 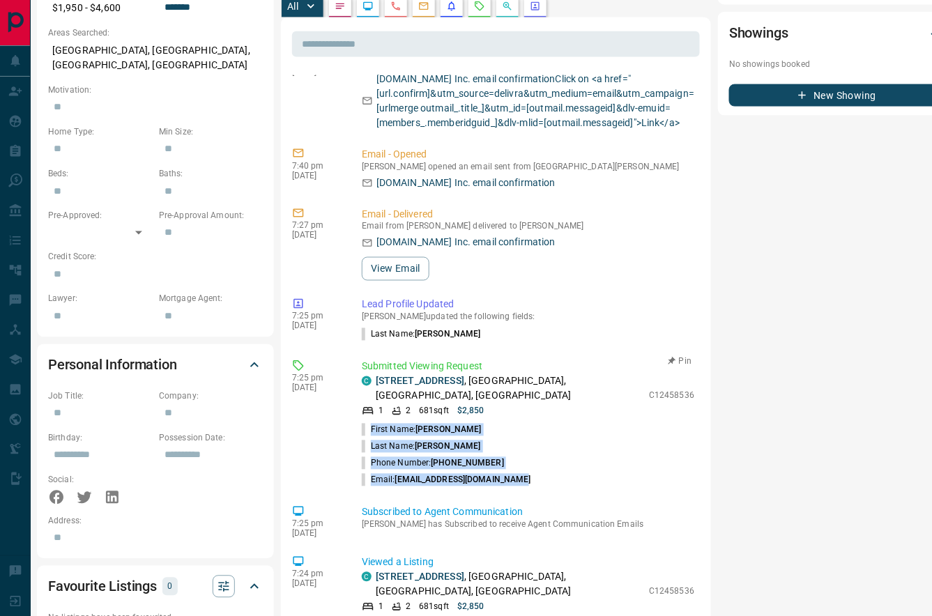 I want to click on p: Lead Profile Updated, so click(x=528, y=305).